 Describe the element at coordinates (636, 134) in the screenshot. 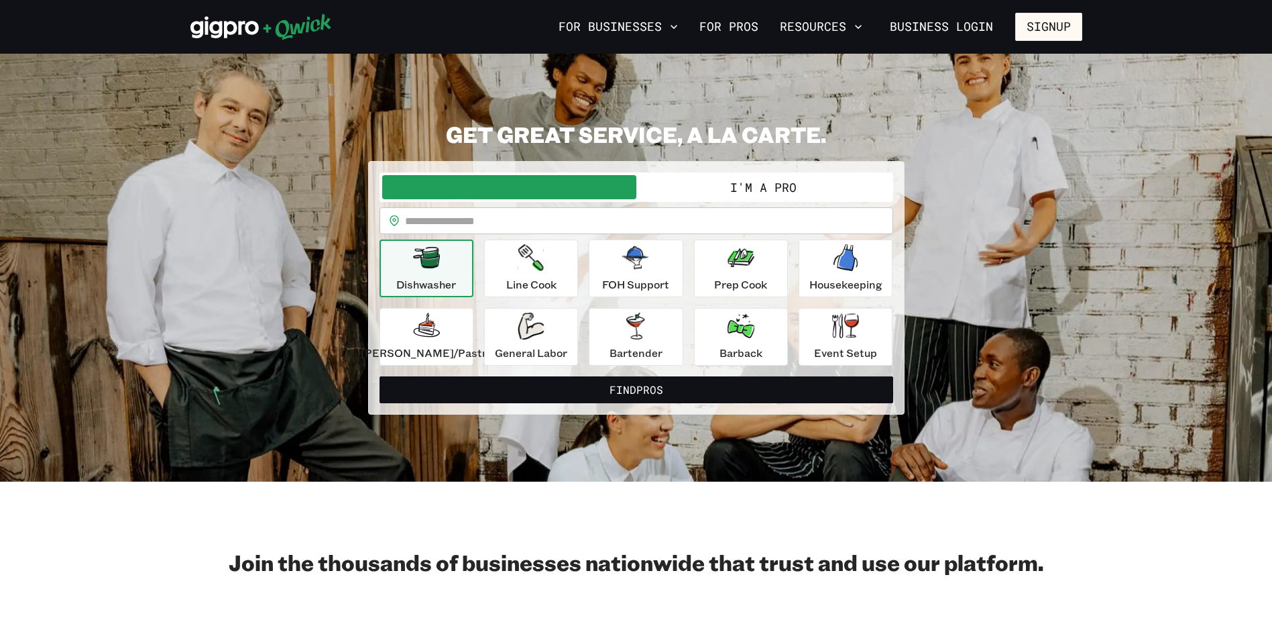

I see `h2: GET GREAT SERVICE, A LA CARTE.` at that location.